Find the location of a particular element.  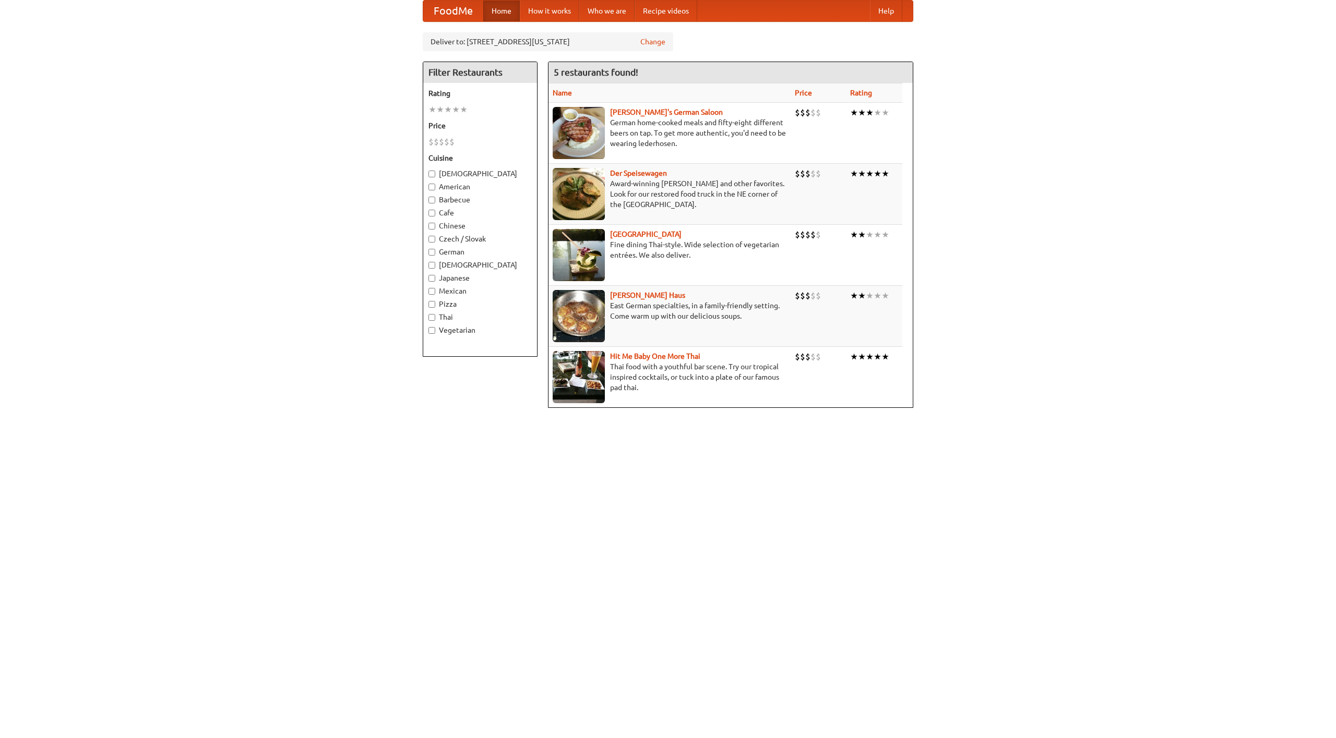

img: speisewagen.jpg is located at coordinates (579, 194).